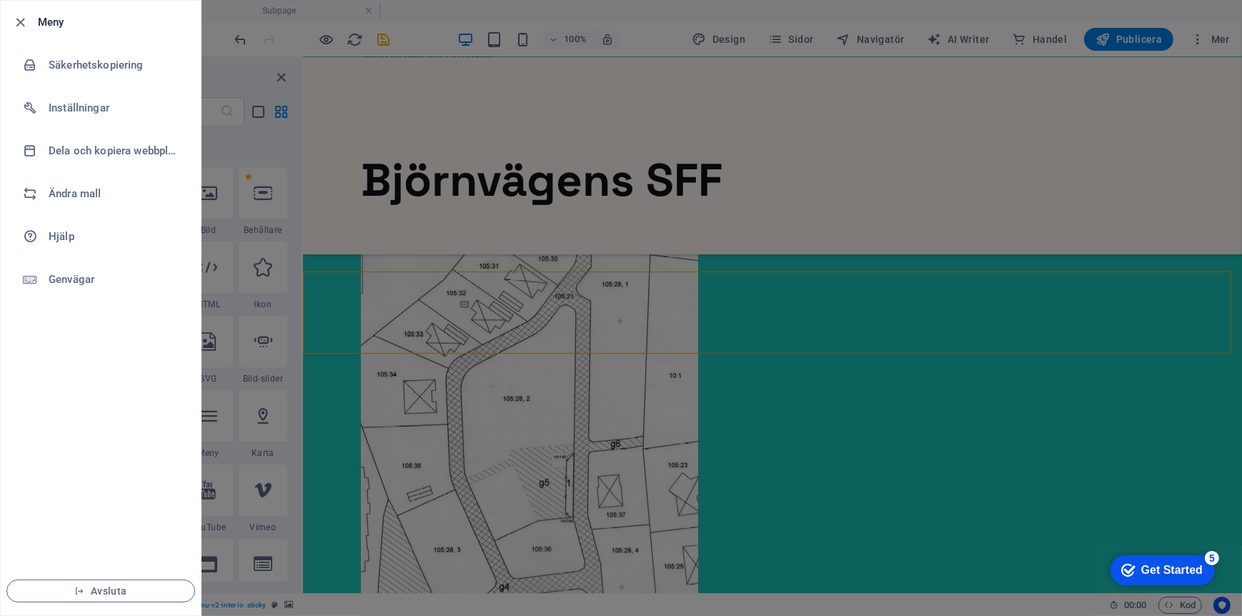 The height and width of the screenshot is (616, 1242). I want to click on h6: Genvägar, so click(114, 279).